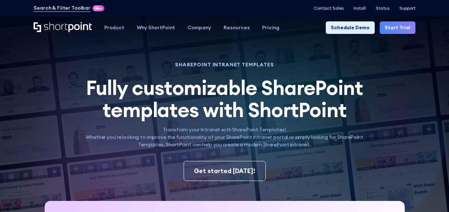 The image size is (449, 212). Describe the element at coordinates (236, 28) in the screenshot. I see `div: Resources` at that location.